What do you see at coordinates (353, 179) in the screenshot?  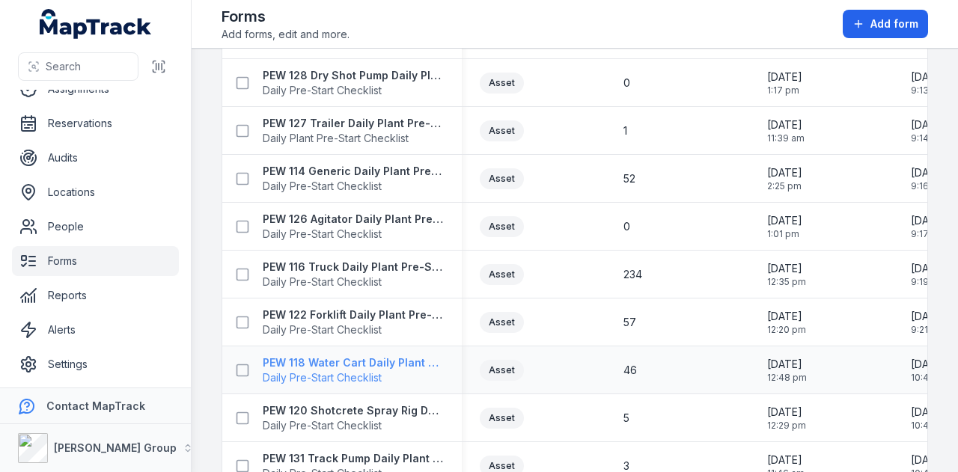 I see `a: PEW 114 Generic Daily Plant Pre-Start ChecklistDaily Pre-Start Checklist` at bounding box center [353, 179].